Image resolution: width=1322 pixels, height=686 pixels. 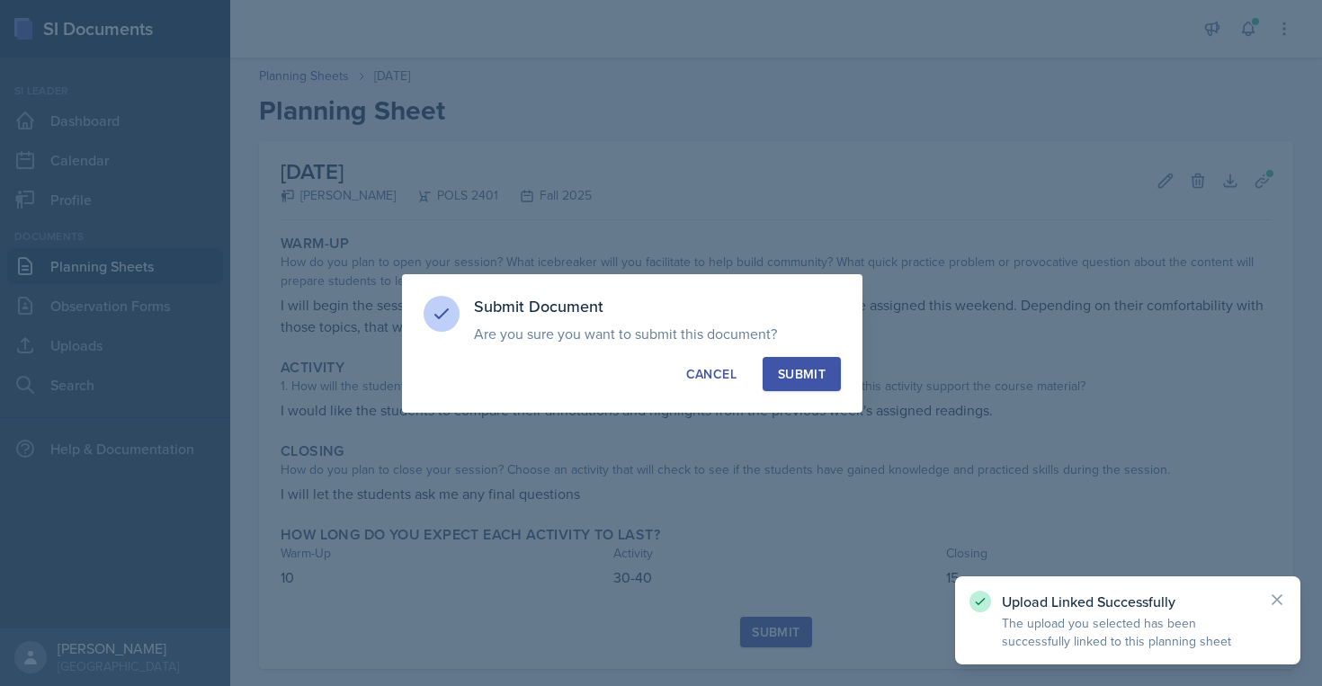 What do you see at coordinates (1128, 632) in the screenshot?
I see `p: The upload you selected has been successfully linked to this planning sheet` at bounding box center [1128, 632].